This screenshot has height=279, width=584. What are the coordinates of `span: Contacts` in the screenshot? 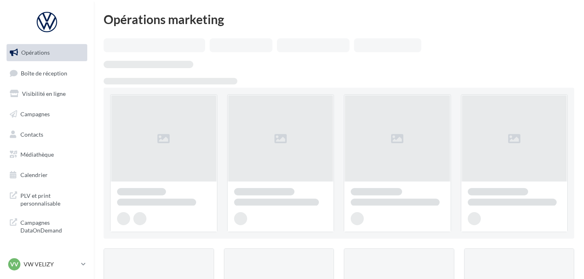 It's located at (32, 134).